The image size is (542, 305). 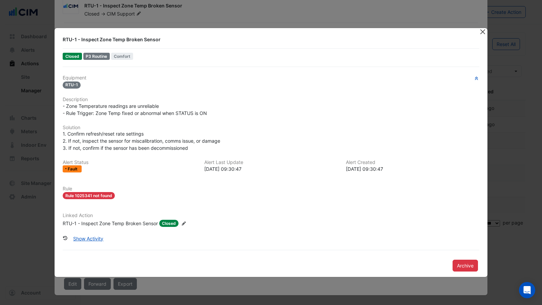 What do you see at coordinates (135, 110) in the screenshot?
I see `span: - Zone Temperature readings are unreliable - Rule Trigger: Zone Temp fixed or abnormal when STATU...` at bounding box center [135, 110].